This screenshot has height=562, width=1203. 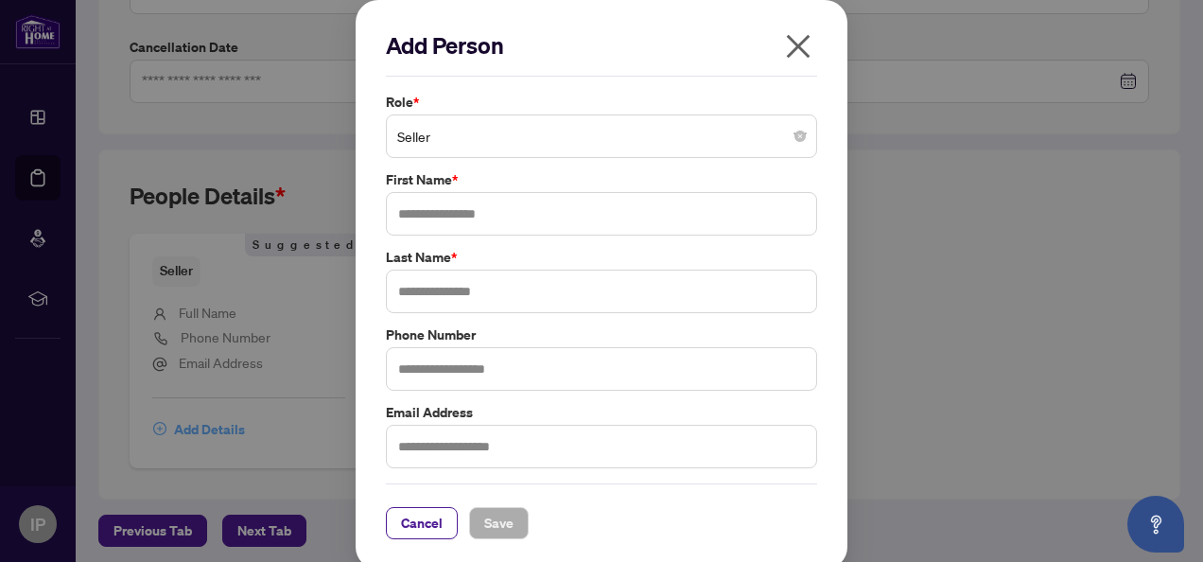 I want to click on span: close-circle, so click(x=800, y=136).